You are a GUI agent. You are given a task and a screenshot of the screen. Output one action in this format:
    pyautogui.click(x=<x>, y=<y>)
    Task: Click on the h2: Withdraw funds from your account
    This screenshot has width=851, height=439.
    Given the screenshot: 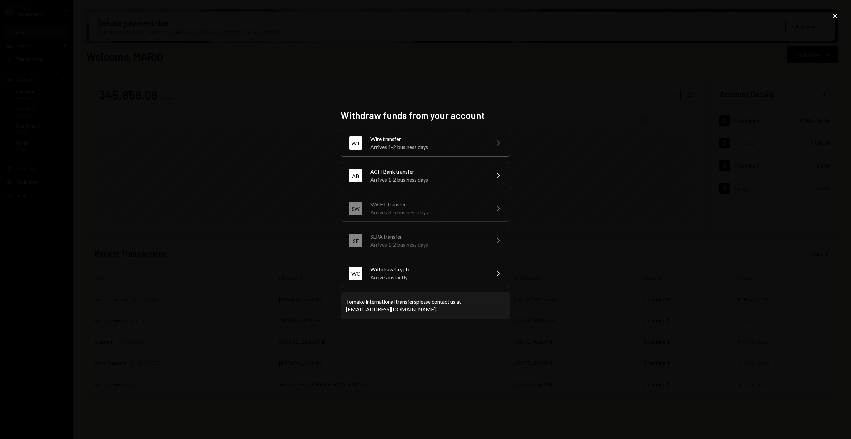 What is the action you would take?
    pyautogui.click(x=425, y=115)
    